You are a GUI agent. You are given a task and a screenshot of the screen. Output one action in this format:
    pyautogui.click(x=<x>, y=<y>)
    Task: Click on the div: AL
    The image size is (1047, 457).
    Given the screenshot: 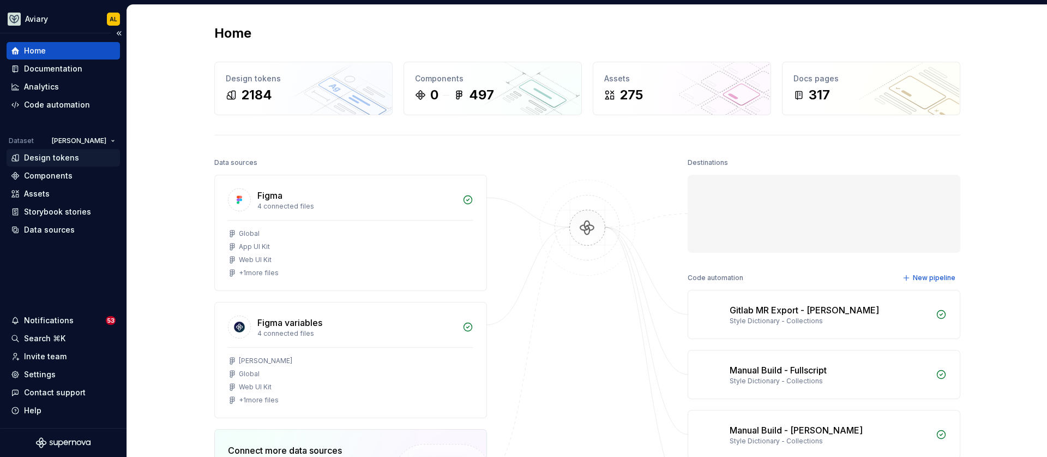 What is the action you would take?
    pyautogui.click(x=113, y=19)
    